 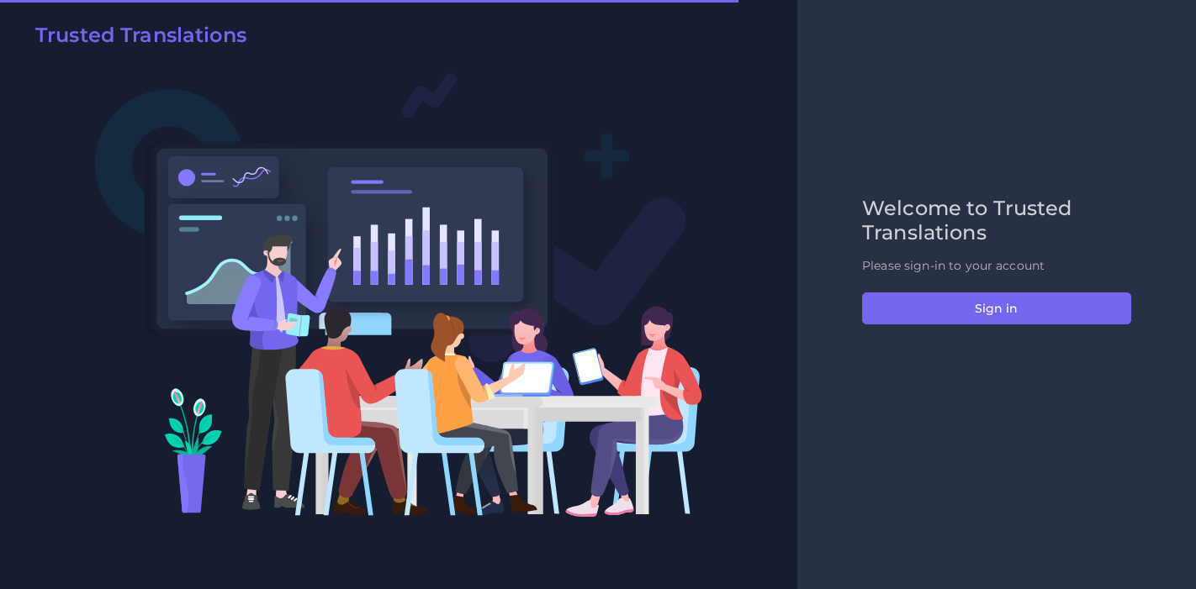 What do you see at coordinates (140, 35) in the screenshot?
I see `h2: Trusted Translations` at bounding box center [140, 35].